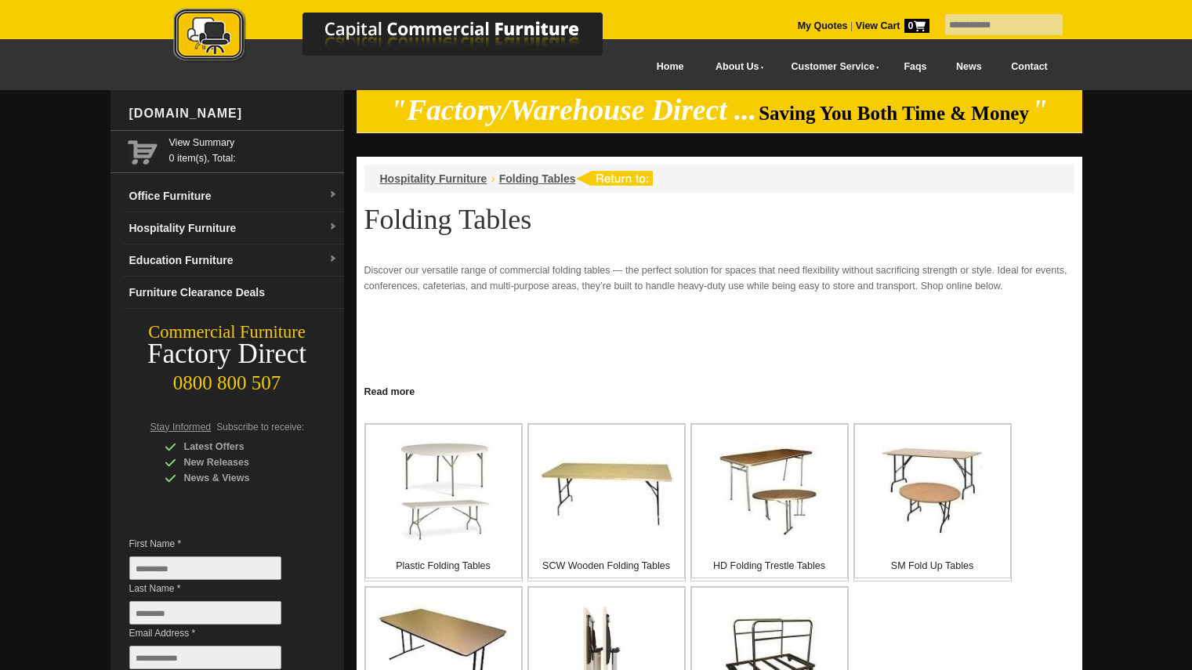 The height and width of the screenshot is (670, 1192). Describe the element at coordinates (234, 196) in the screenshot. I see `a: Office Furnituredropdown` at that location.